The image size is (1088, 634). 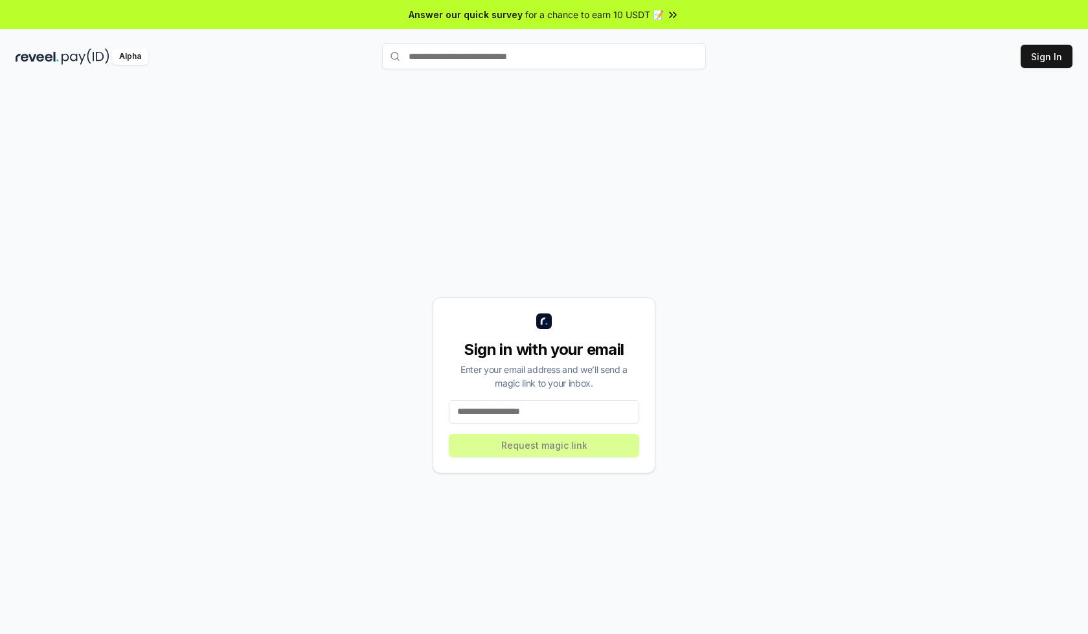 I want to click on img: reveel_dark, so click(x=37, y=56).